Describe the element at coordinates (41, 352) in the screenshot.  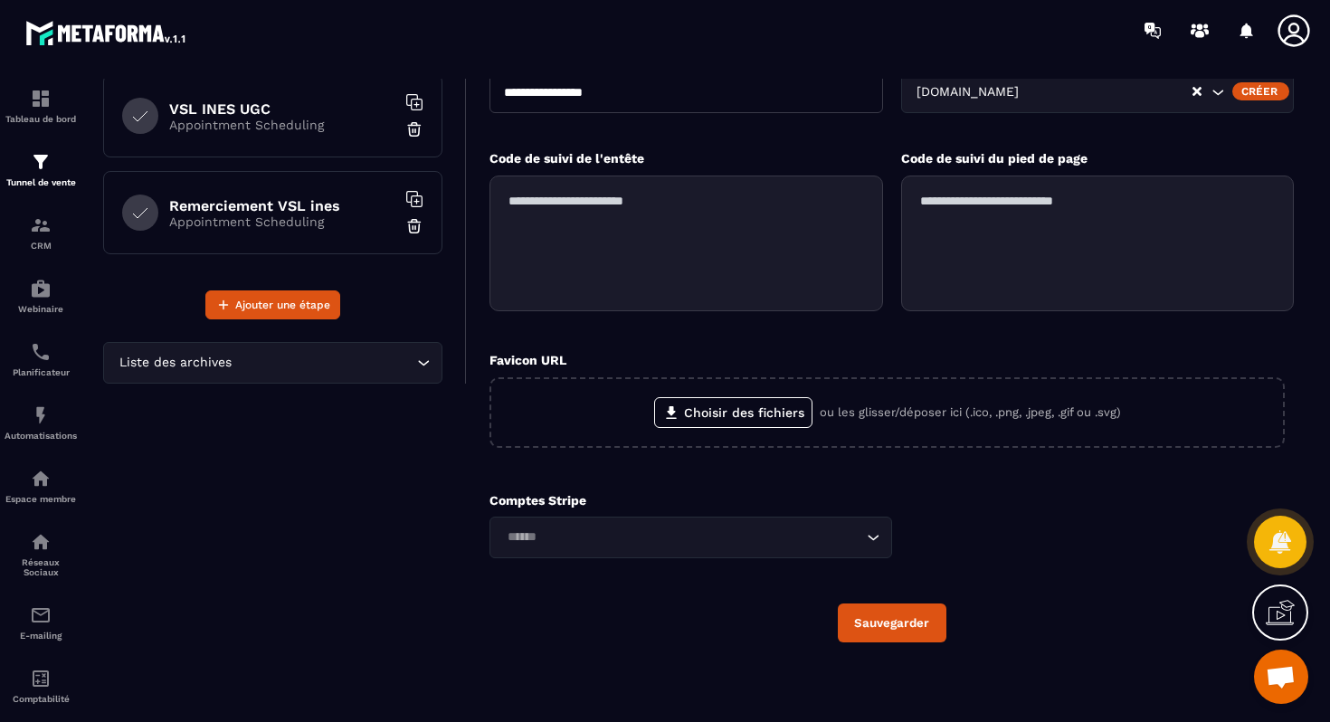
I see `img: scheduler` at that location.